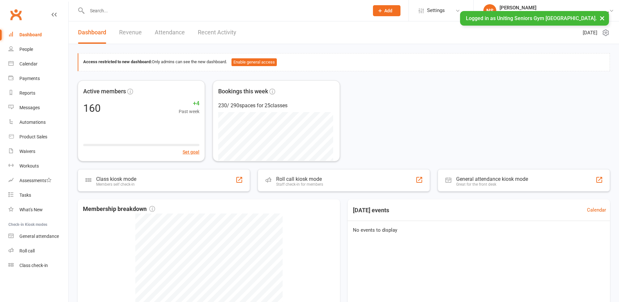 Image resolution: width=619 pixels, height=302 pixels. I want to click on button: Enable general access, so click(254, 62).